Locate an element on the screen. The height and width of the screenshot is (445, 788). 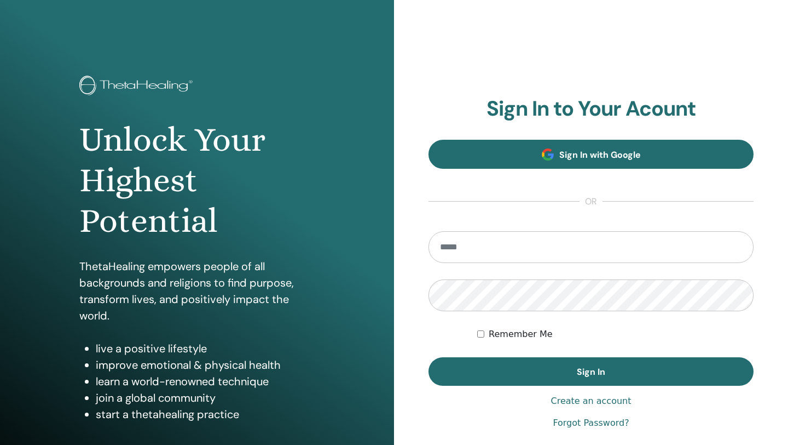
li: join a global community is located at coordinates (205, 398).